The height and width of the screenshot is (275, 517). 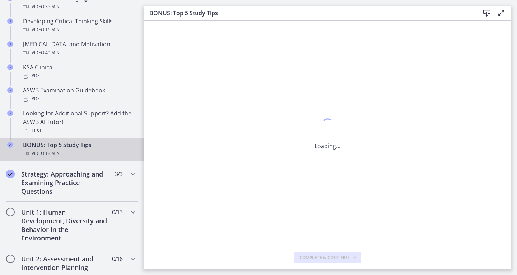 I want to click on span: 0 / 16, so click(x=117, y=259).